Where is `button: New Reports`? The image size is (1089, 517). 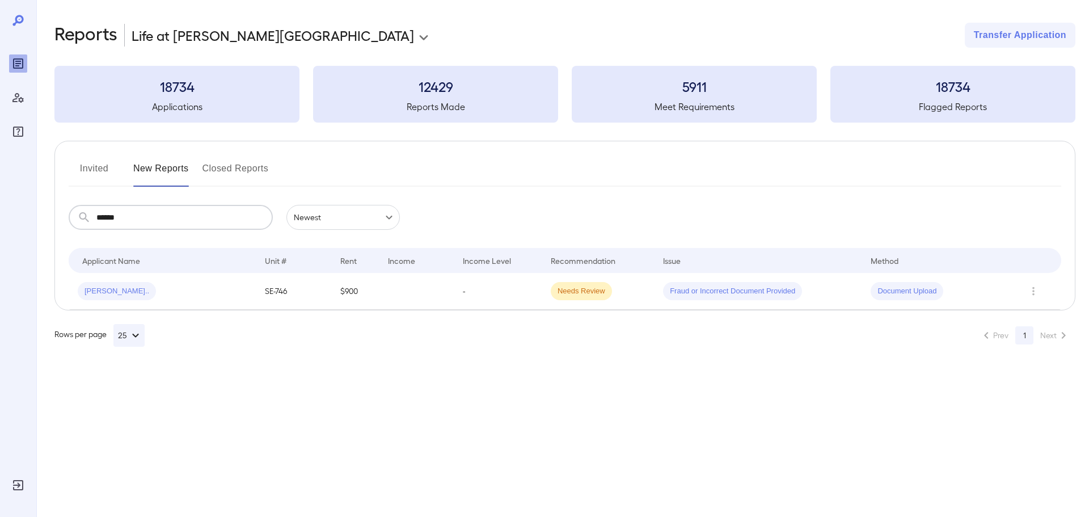
button: New Reports is located at coordinates (161, 173).